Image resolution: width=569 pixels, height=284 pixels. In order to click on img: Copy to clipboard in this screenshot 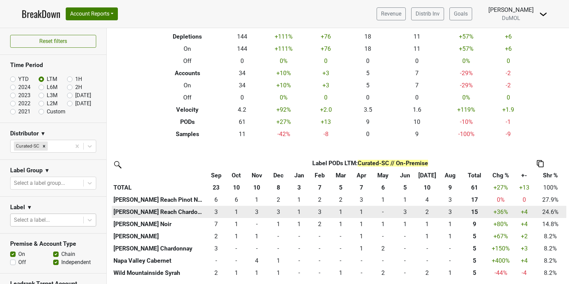, I will do `click(540, 163)`.